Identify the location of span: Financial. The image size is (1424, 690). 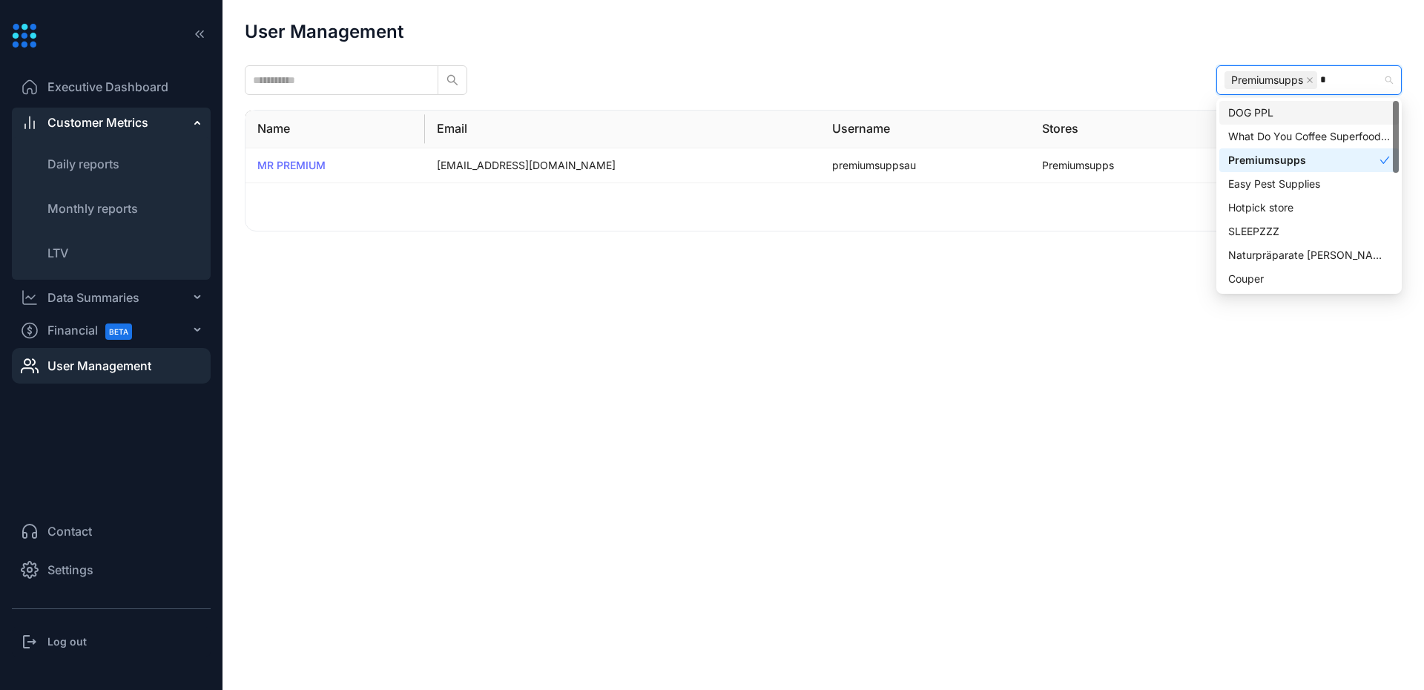
(96, 330).